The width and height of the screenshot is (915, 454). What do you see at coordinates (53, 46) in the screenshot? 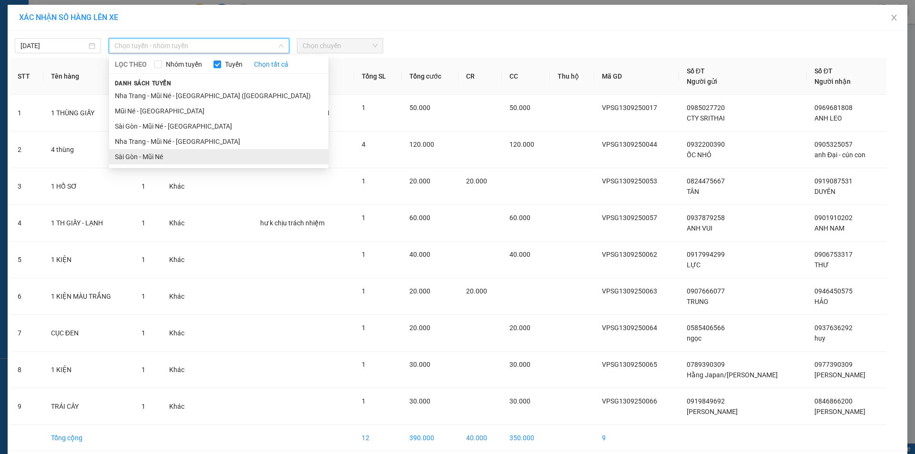
I see `input: 13/09/2025` at bounding box center [53, 46].